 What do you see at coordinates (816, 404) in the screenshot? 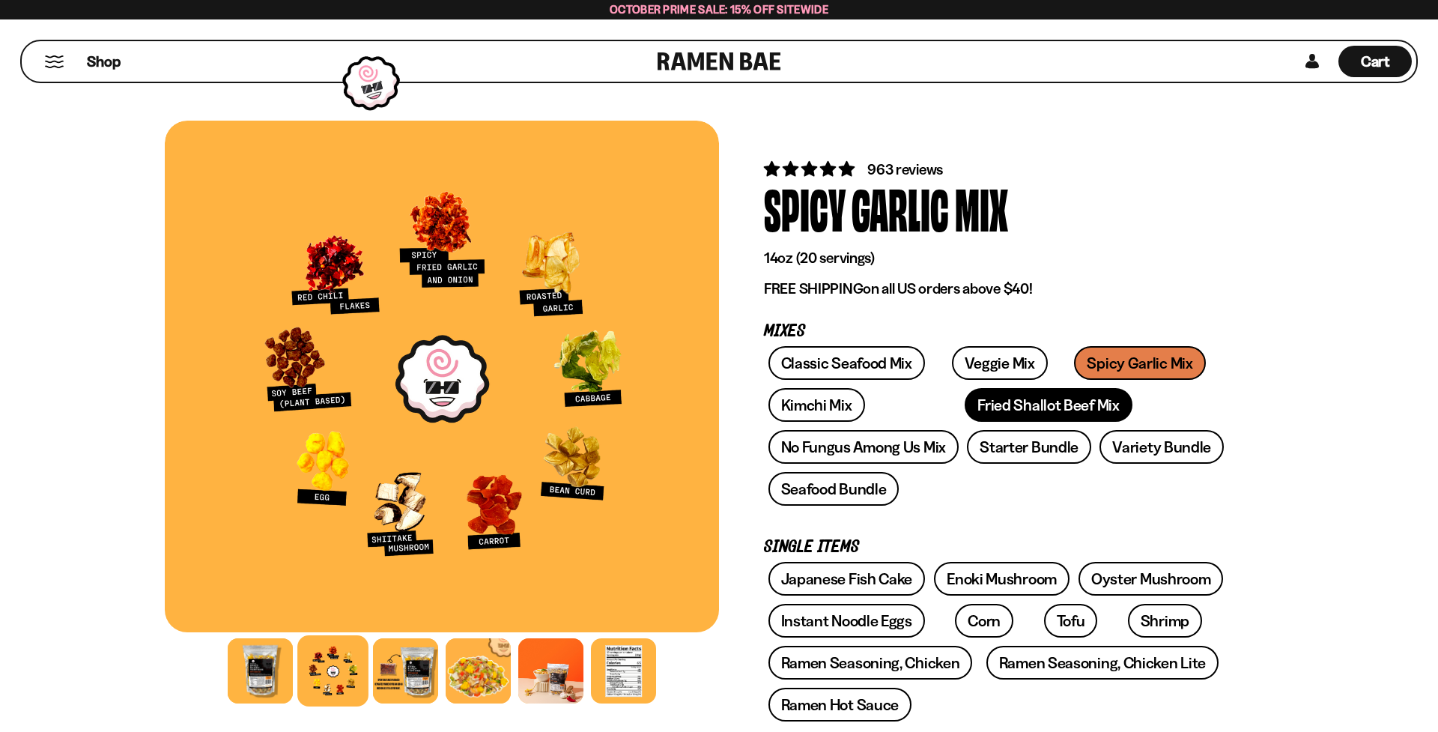
I see `a: Kimchi Mix` at bounding box center [816, 404].